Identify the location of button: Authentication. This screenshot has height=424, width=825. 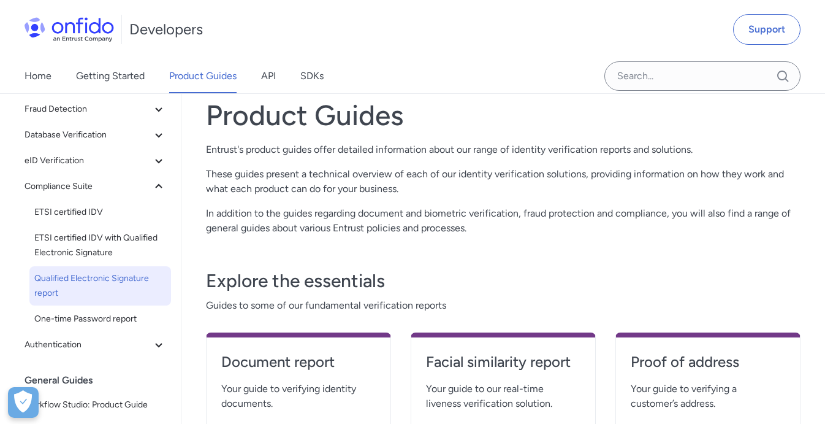
(95, 345).